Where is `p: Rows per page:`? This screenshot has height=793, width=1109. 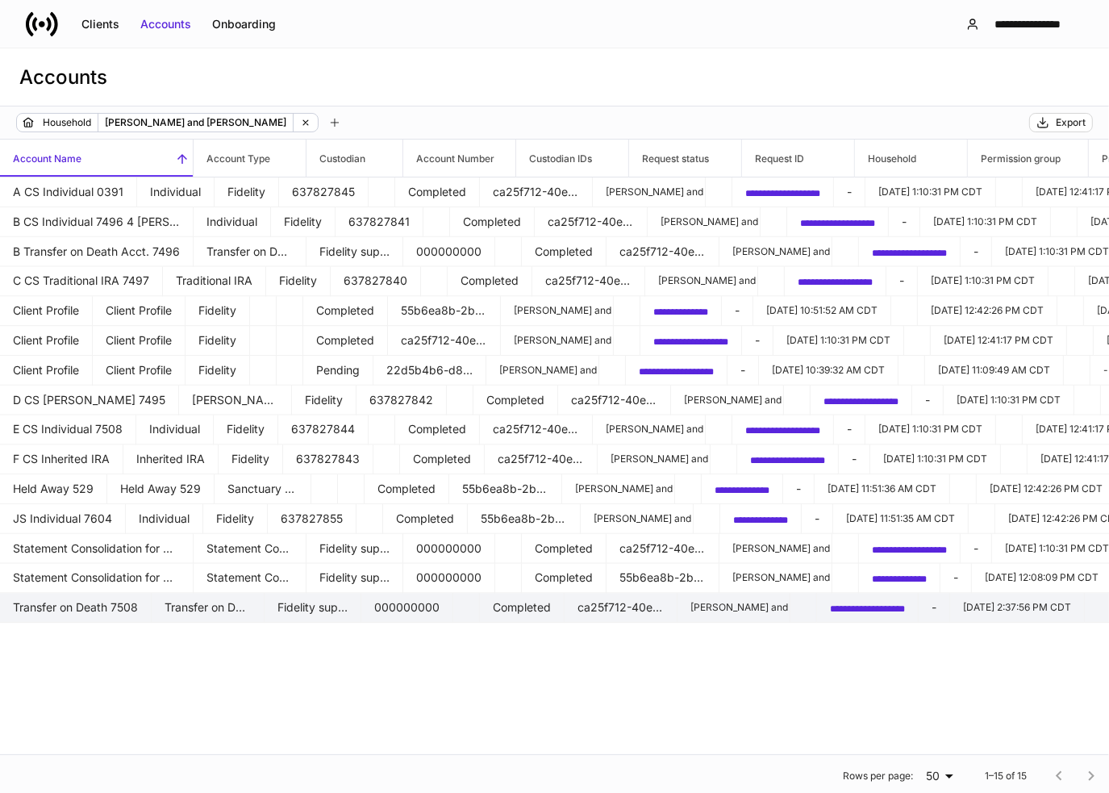 p: Rows per page: is located at coordinates (877, 776).